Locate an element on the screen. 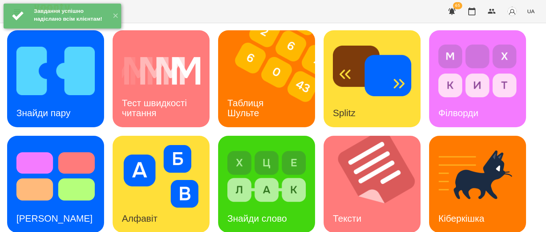  a: Знайди паруЗнайди пару is located at coordinates (56, 79).